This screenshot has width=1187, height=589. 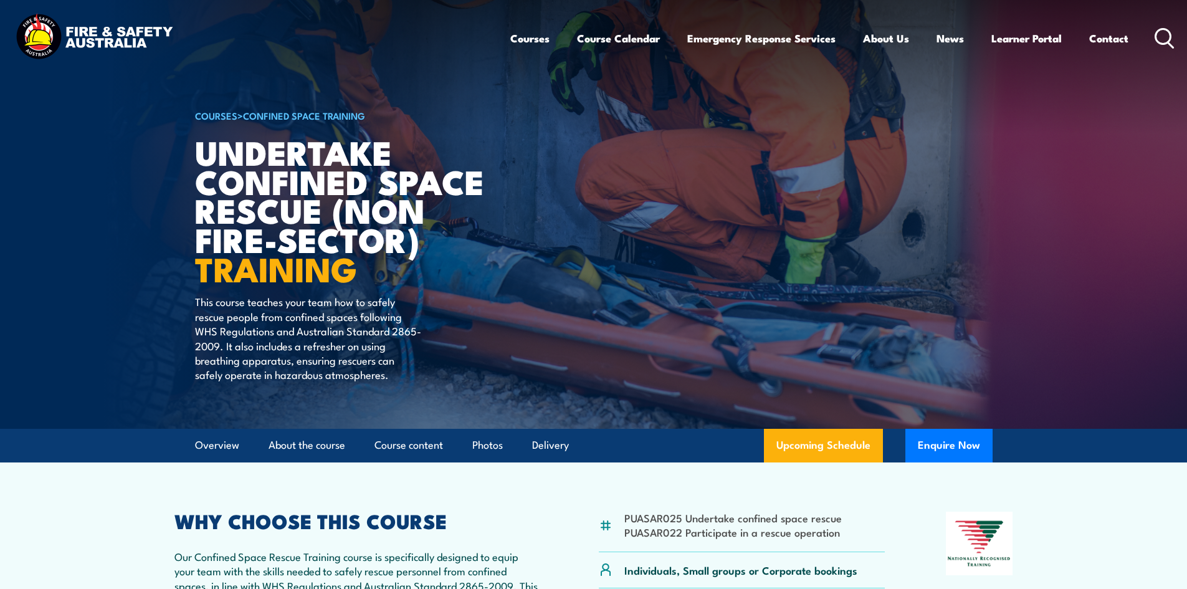 I want to click on h1: Undertake Confined Space Rescue (non Fire-Sector), so click(x=349, y=210).